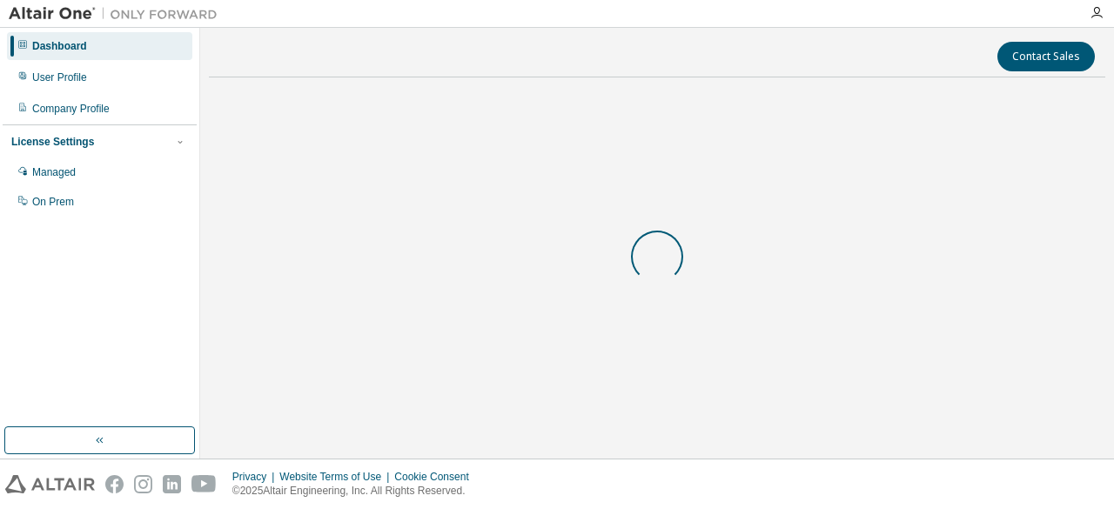 The width and height of the screenshot is (1114, 509). Describe the element at coordinates (256, 477) in the screenshot. I see `div: Privacy` at that location.